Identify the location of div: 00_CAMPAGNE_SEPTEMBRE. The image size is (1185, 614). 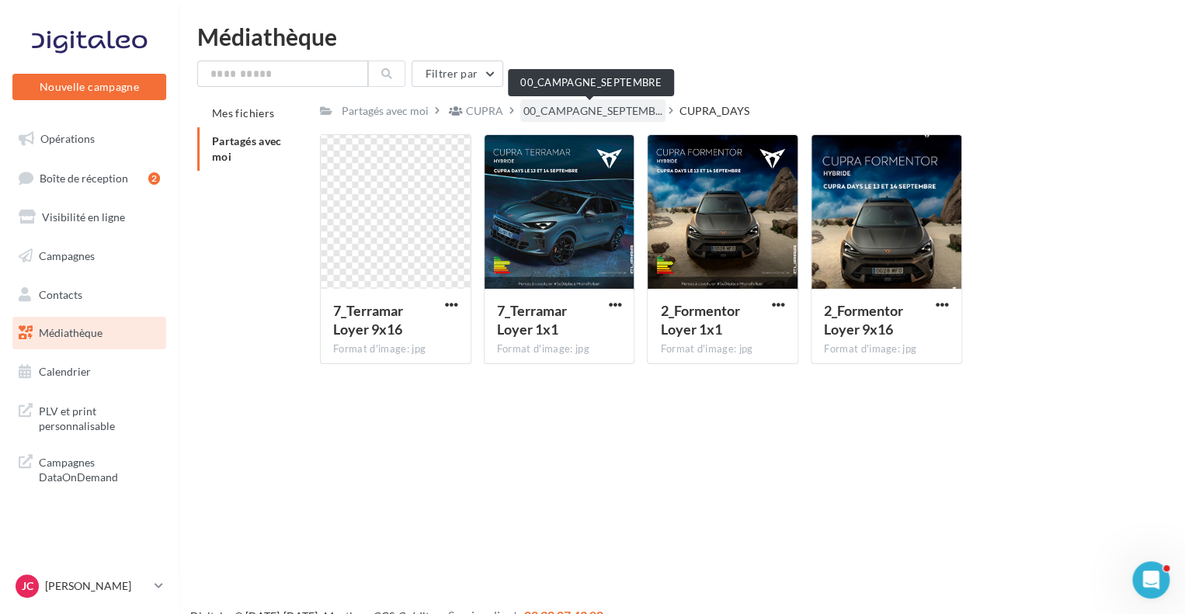
(591, 82).